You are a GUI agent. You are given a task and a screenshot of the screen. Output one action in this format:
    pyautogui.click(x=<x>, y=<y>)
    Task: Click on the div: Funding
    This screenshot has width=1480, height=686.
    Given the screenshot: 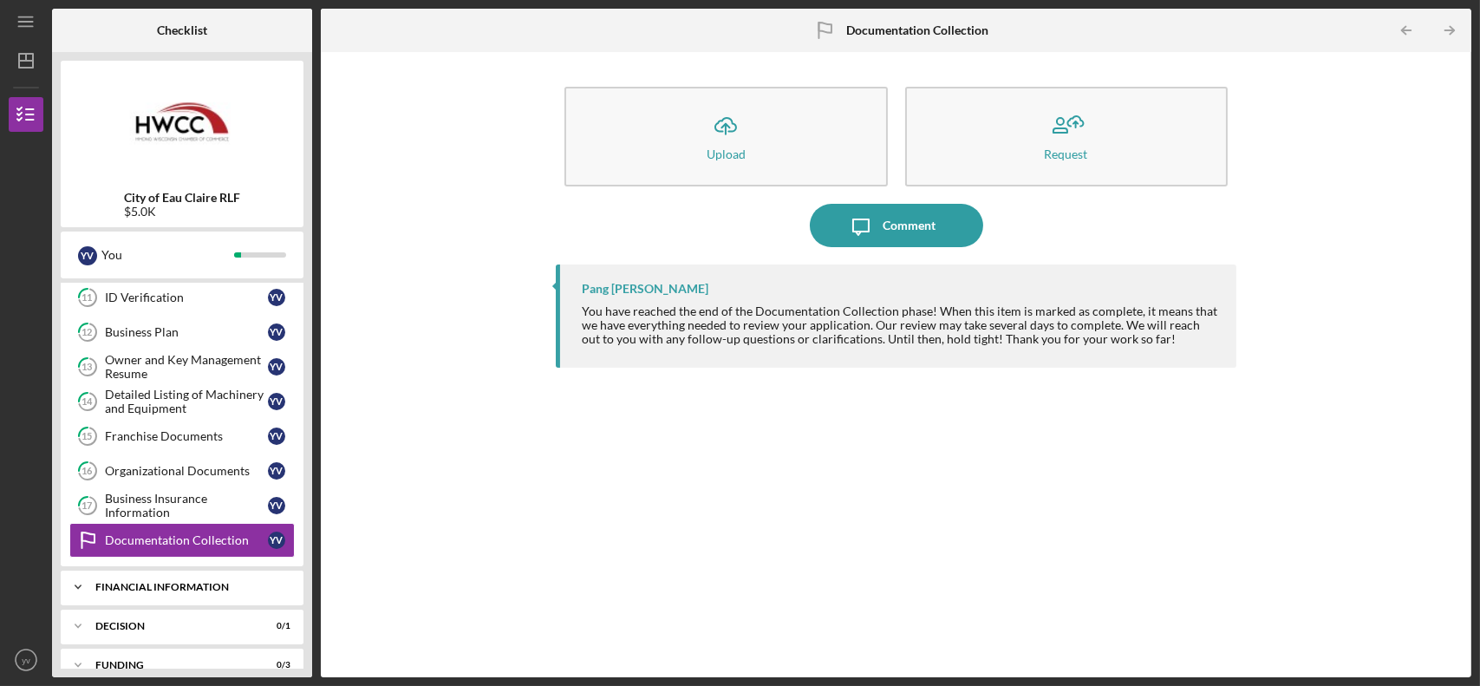 What is the action you would take?
    pyautogui.click(x=171, y=665)
    